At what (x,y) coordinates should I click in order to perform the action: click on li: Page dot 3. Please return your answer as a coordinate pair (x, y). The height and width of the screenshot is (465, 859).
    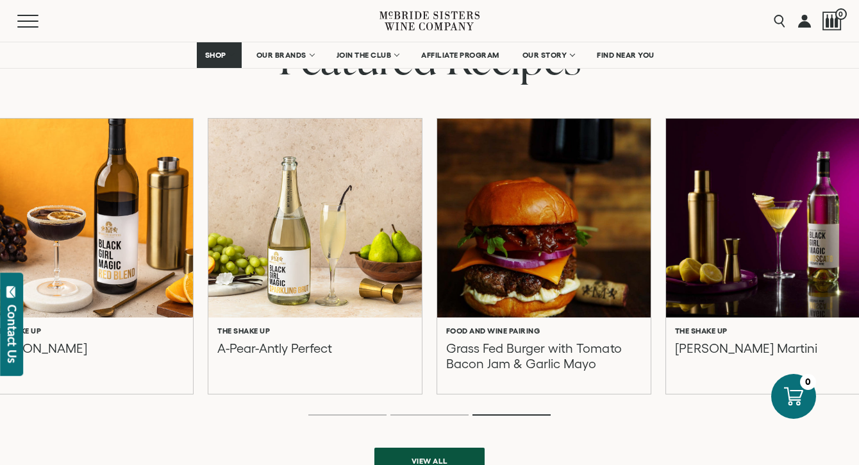
    Looking at the image, I should click on (511, 415).